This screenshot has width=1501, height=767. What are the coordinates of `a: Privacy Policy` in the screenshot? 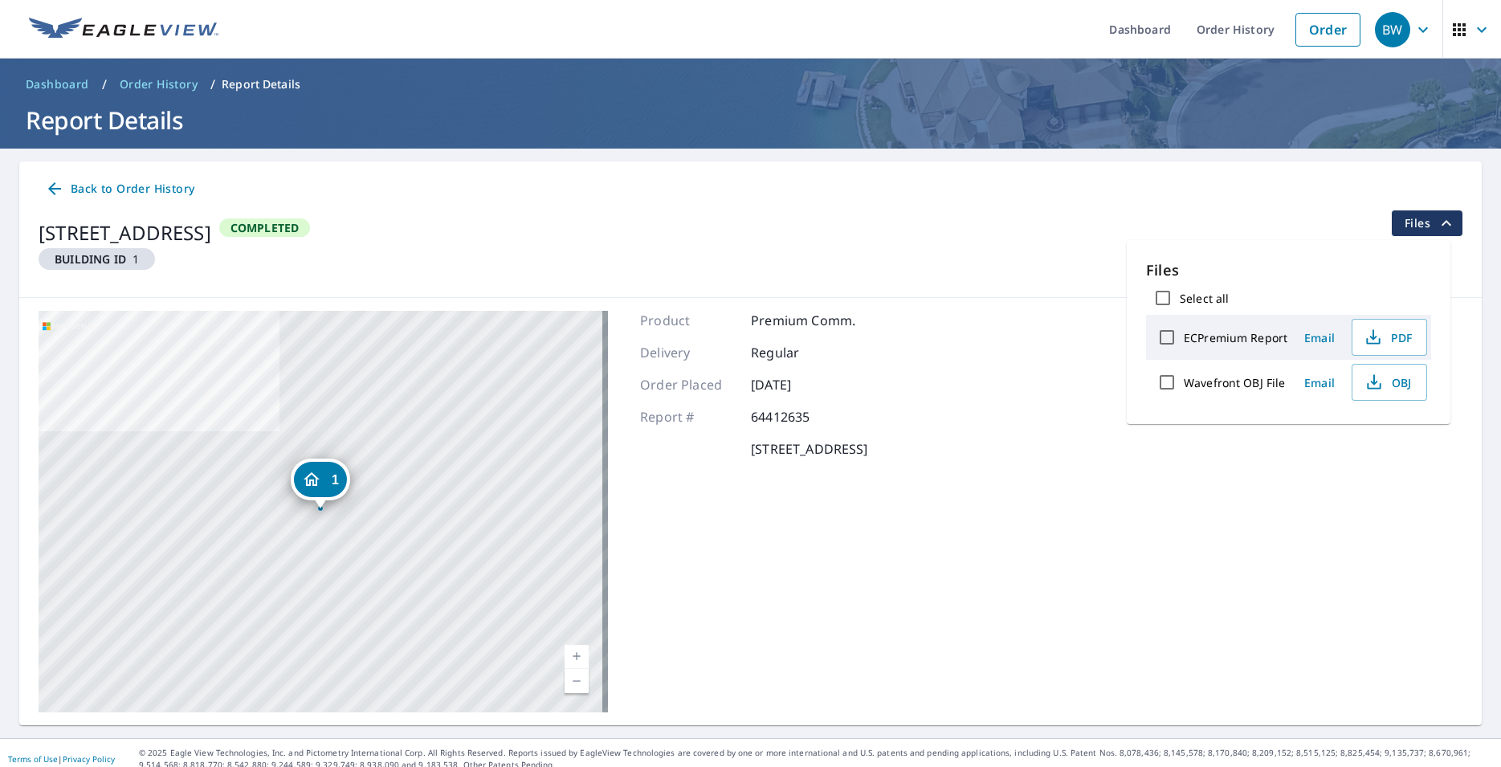 It's located at (88, 759).